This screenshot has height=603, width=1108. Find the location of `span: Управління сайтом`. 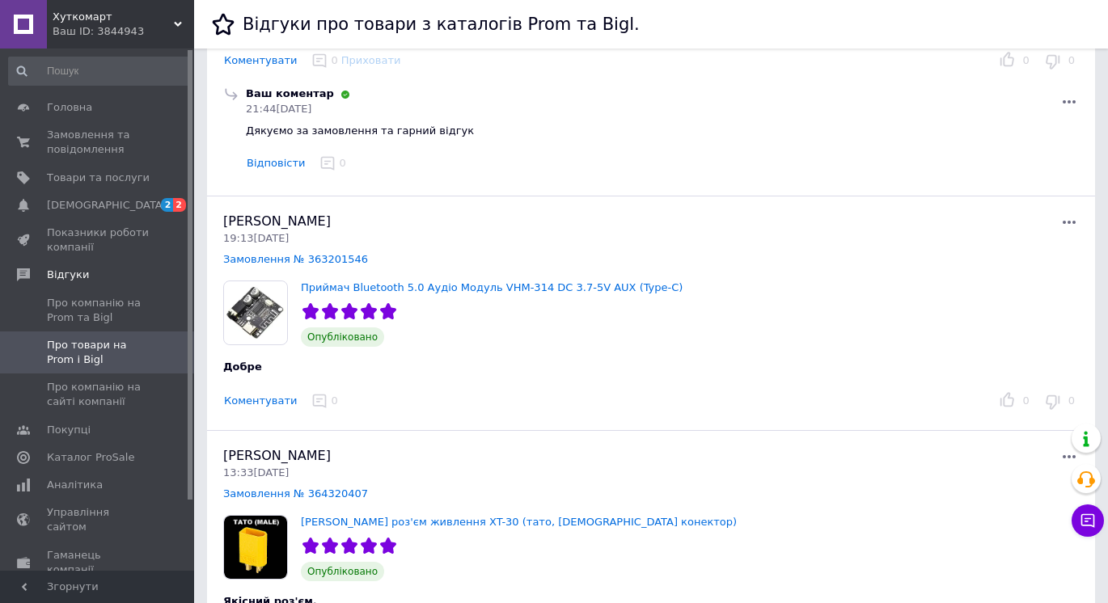

span: Управління сайтом is located at coordinates (98, 520).